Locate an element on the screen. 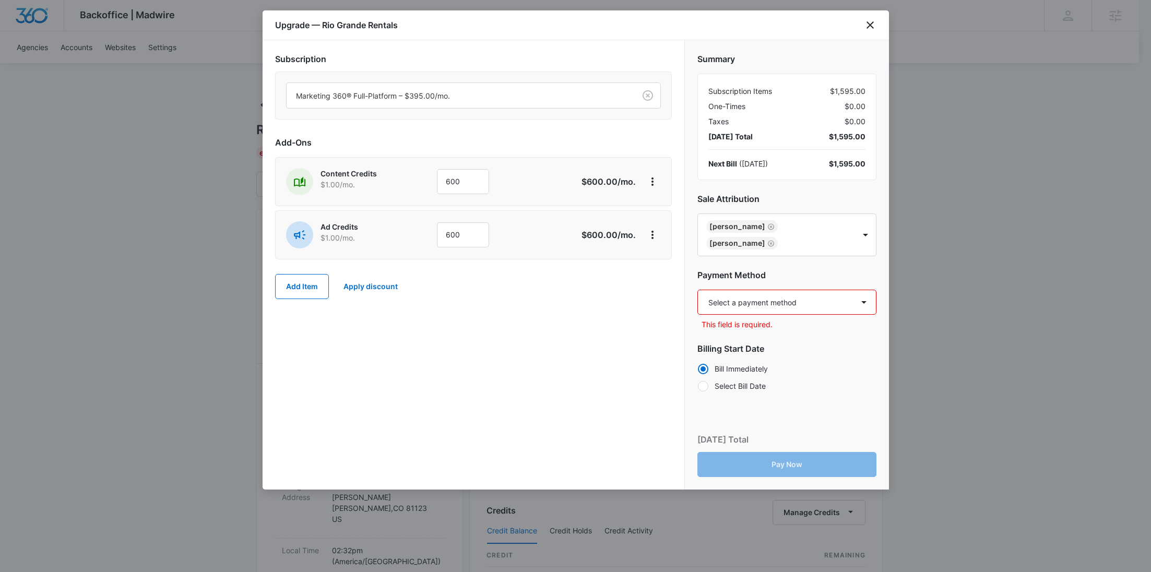 The width and height of the screenshot is (1151, 572). p: Content Credits is located at coordinates (364, 173).